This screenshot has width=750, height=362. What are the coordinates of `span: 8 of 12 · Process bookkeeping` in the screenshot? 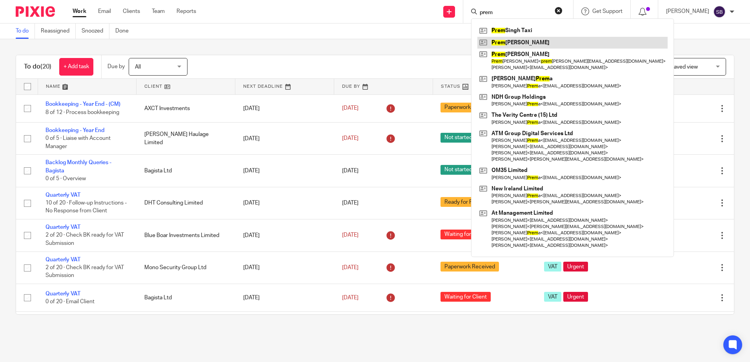 It's located at (82, 113).